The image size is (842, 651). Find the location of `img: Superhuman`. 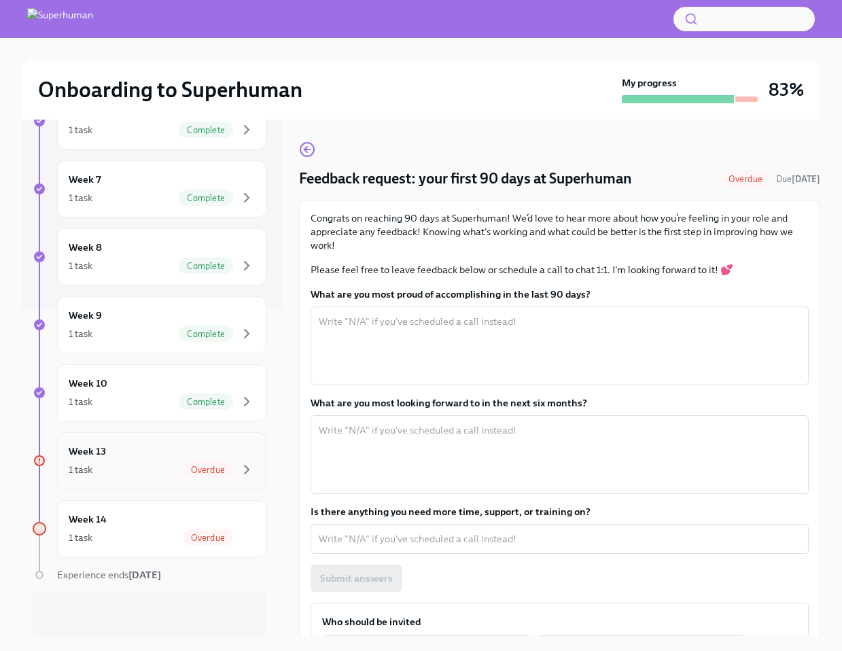

img: Superhuman is located at coordinates (60, 19).